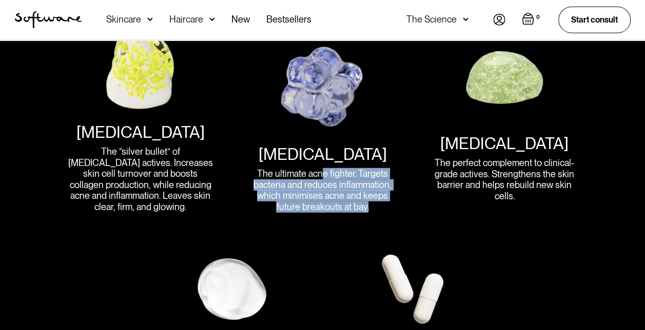  Describe the element at coordinates (186, 19) in the screenshot. I see `div: Haircare` at that location.